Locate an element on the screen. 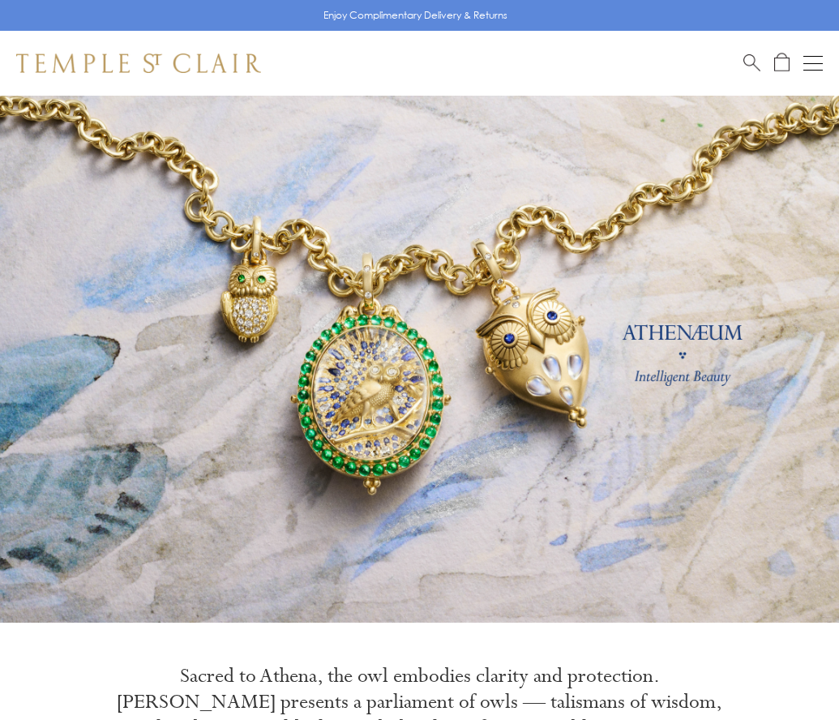 The width and height of the screenshot is (839, 720). button: Open navigation is located at coordinates (813, 63).